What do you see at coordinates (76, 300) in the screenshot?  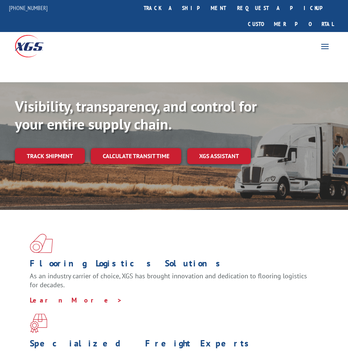 I see `a: Learn More >` at bounding box center [76, 300].